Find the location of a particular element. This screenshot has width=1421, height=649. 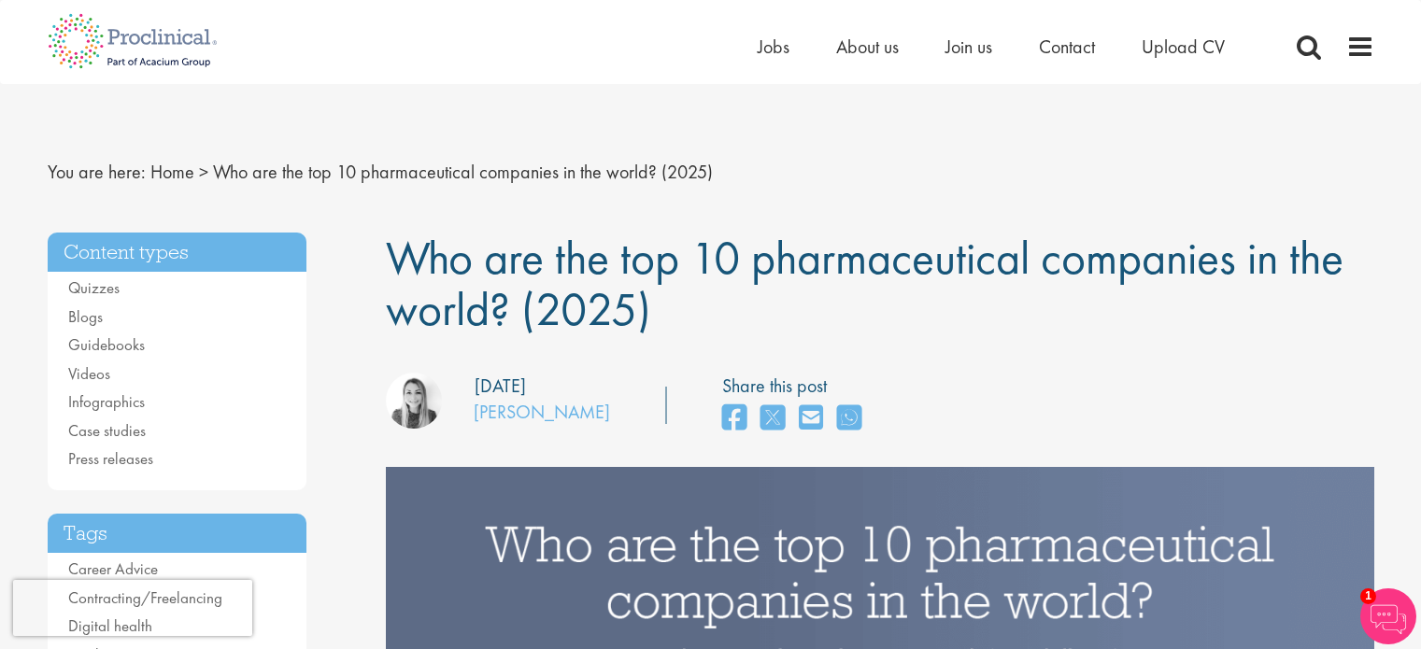

a: Videos is located at coordinates (89, 374).